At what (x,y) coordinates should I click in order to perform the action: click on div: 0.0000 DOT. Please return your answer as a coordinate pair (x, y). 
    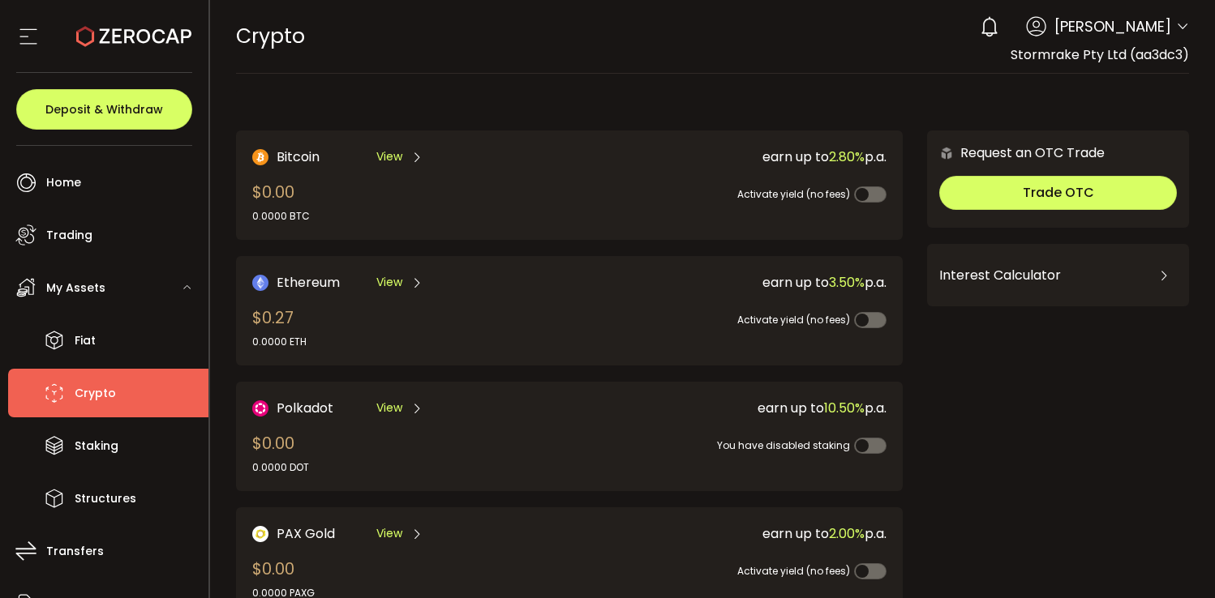
    Looking at the image, I should click on (281, 468).